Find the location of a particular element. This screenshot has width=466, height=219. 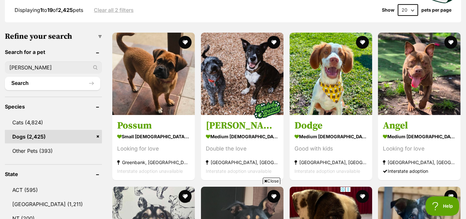

div: Interstate adoption is located at coordinates (419, 171).